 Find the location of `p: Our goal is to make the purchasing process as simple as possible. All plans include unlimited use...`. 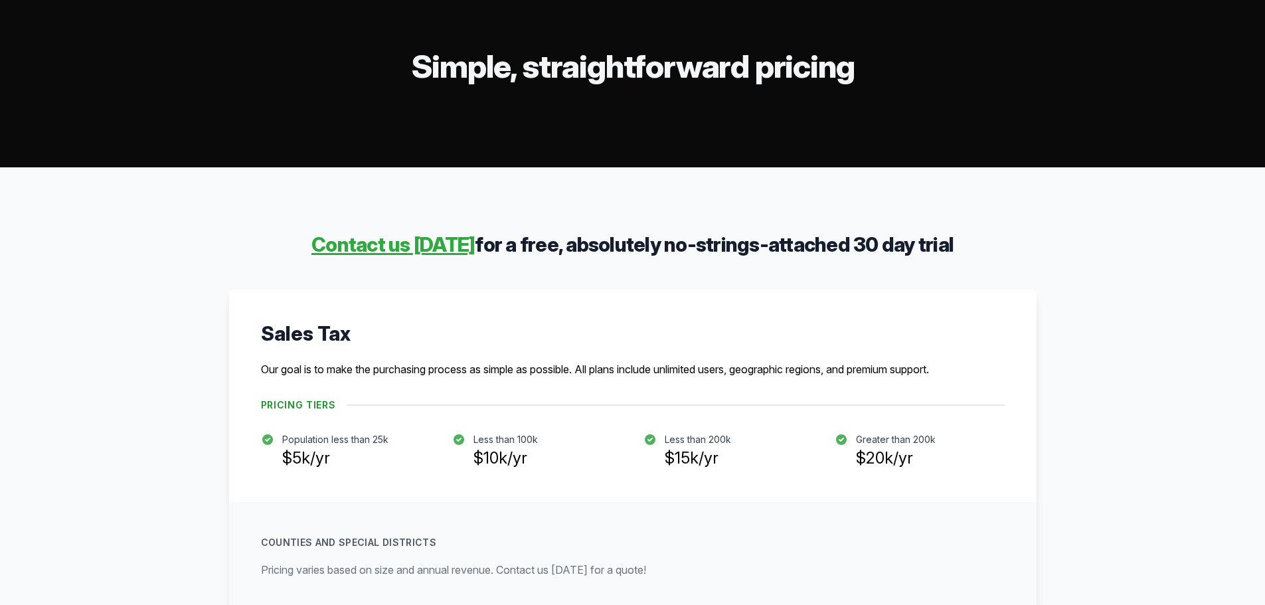

p: Our goal is to make the purchasing process as simple as possible. All plans include unlimited use... is located at coordinates (633, 369).